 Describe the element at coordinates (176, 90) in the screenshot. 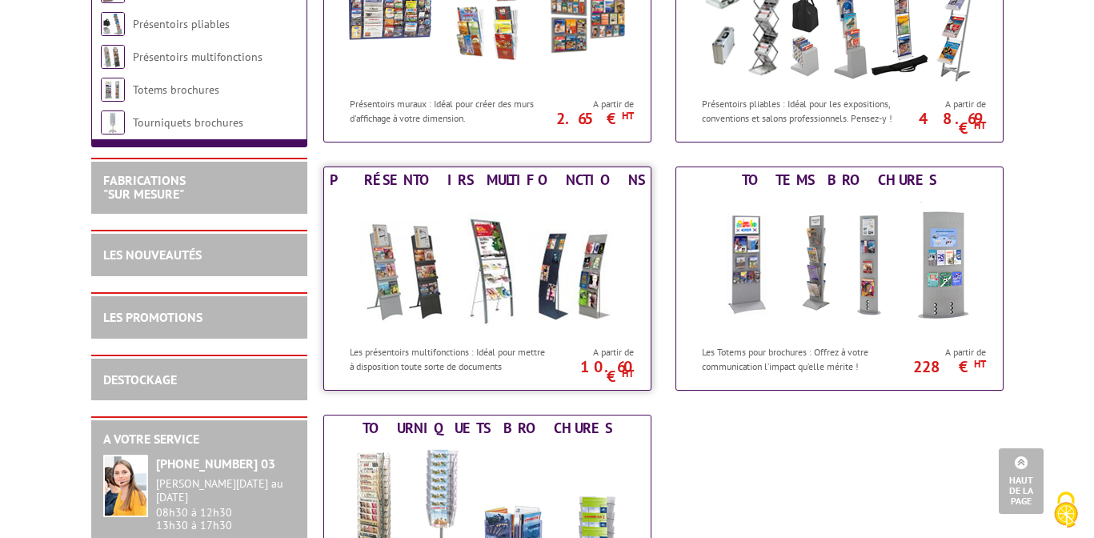

I see `a: Totems brochures` at that location.